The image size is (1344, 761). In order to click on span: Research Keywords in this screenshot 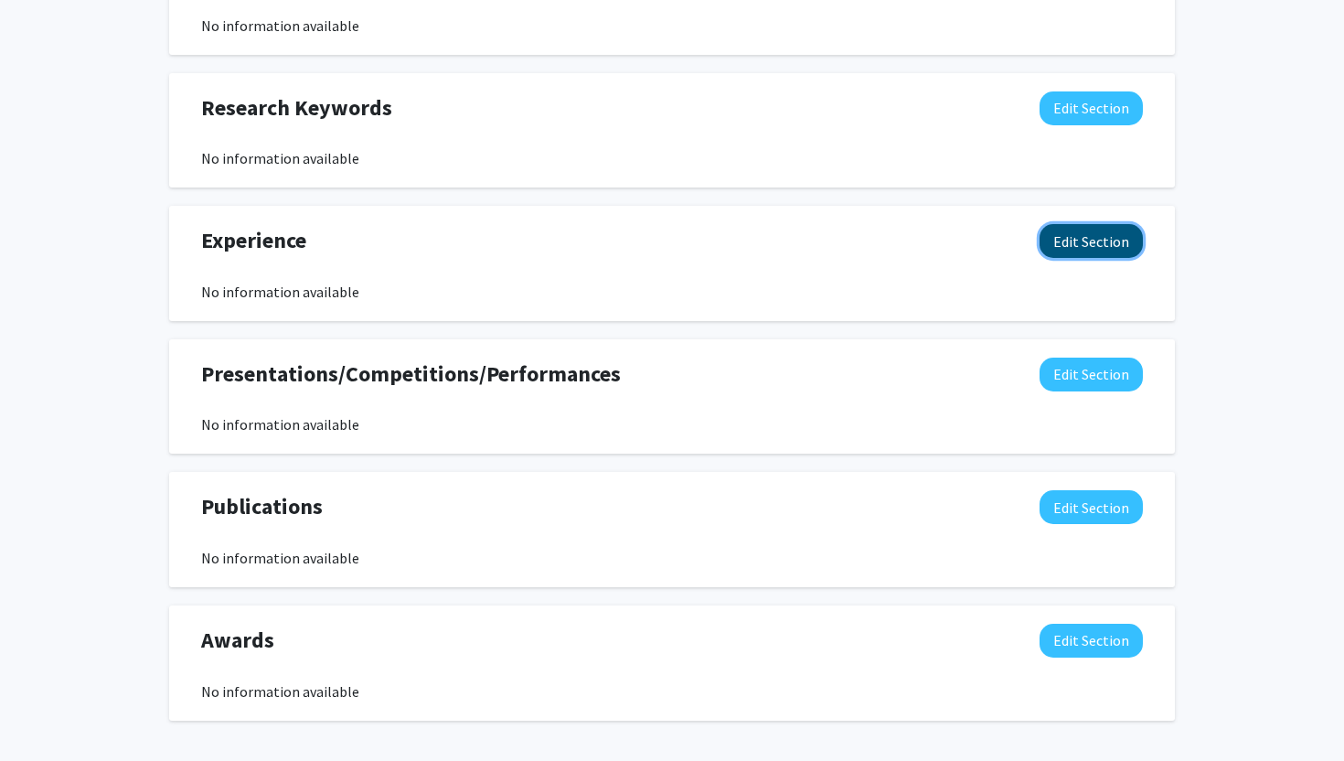, I will do `click(296, 108)`.